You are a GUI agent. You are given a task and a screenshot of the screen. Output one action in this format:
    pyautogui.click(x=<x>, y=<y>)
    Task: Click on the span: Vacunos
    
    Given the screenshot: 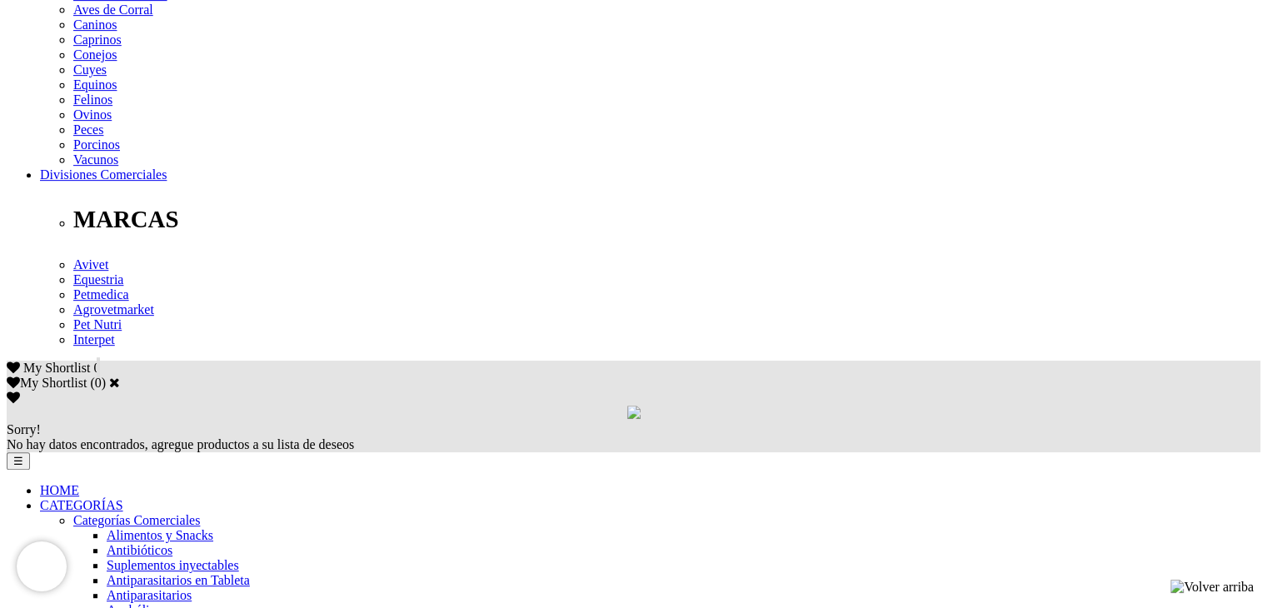 What is the action you would take?
    pyautogui.click(x=96, y=159)
    